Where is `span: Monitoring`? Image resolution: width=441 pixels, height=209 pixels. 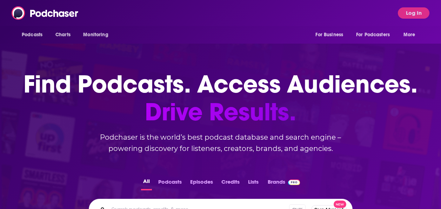 span: Monitoring is located at coordinates (96, 35).